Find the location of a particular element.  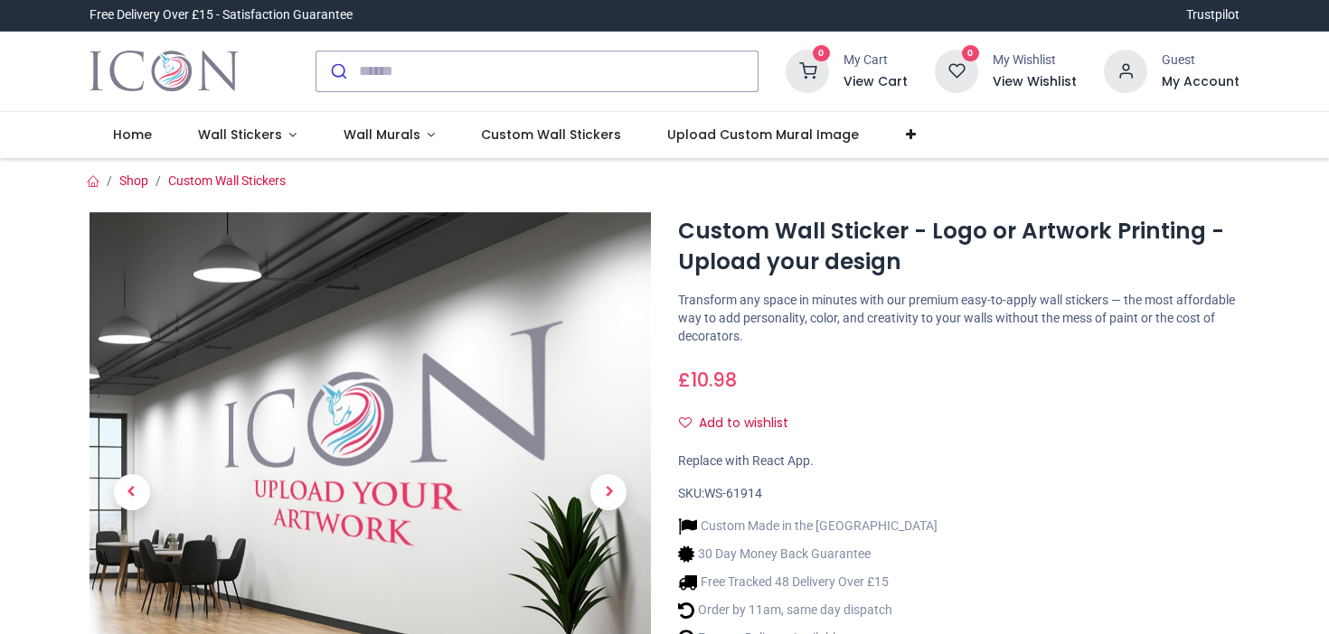

a: Logo of Icon Wall Stickers is located at coordinates (164, 71).